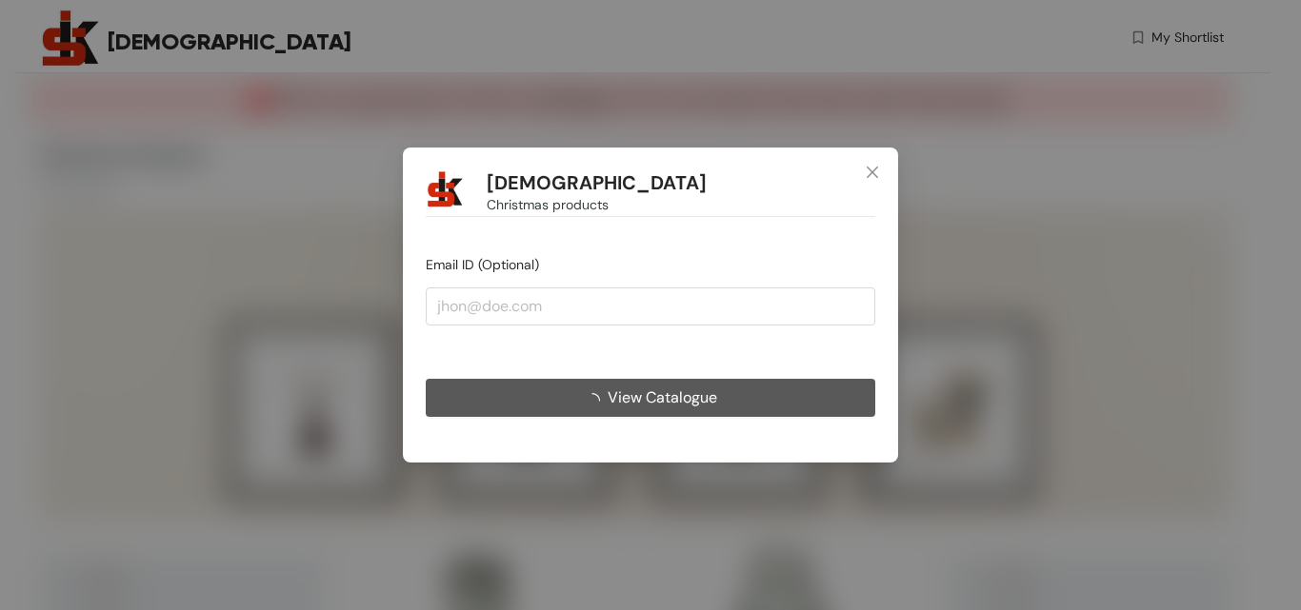  Describe the element at coordinates (872, 172) in the screenshot. I see `span: close` at that location.